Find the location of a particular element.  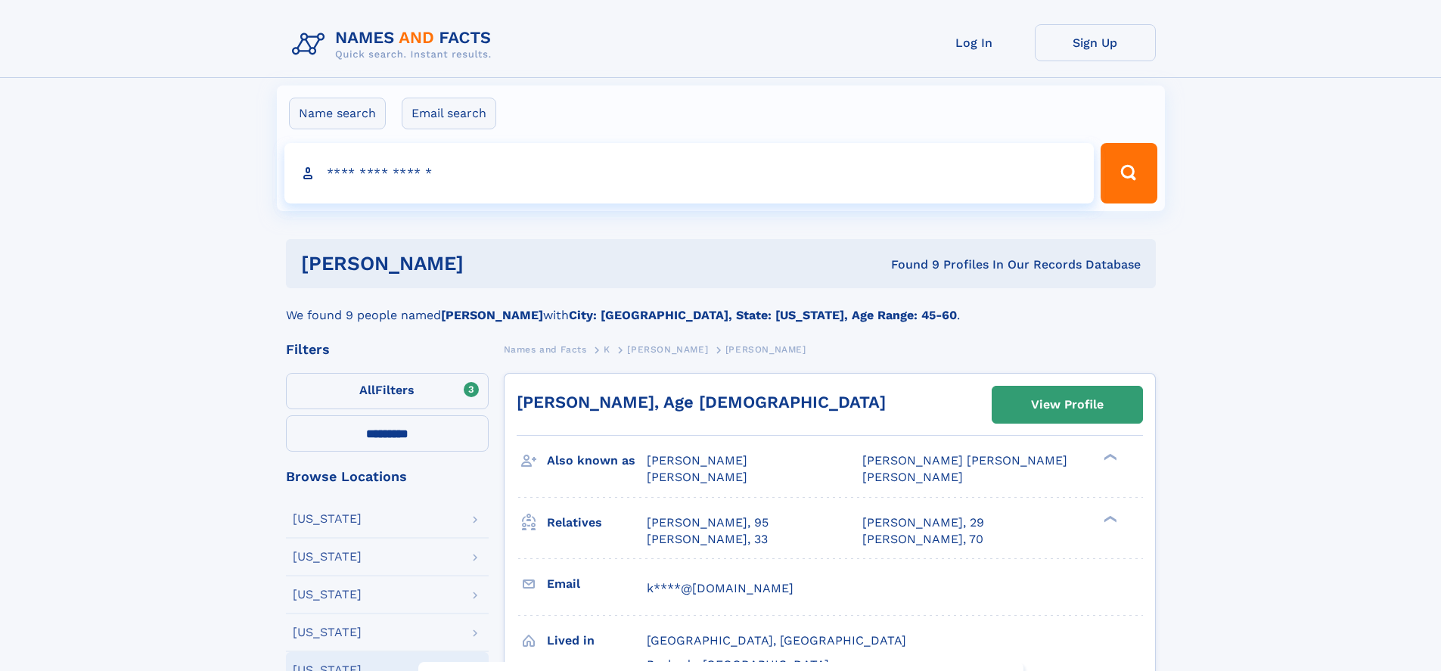

h3: Email is located at coordinates (597, 584).